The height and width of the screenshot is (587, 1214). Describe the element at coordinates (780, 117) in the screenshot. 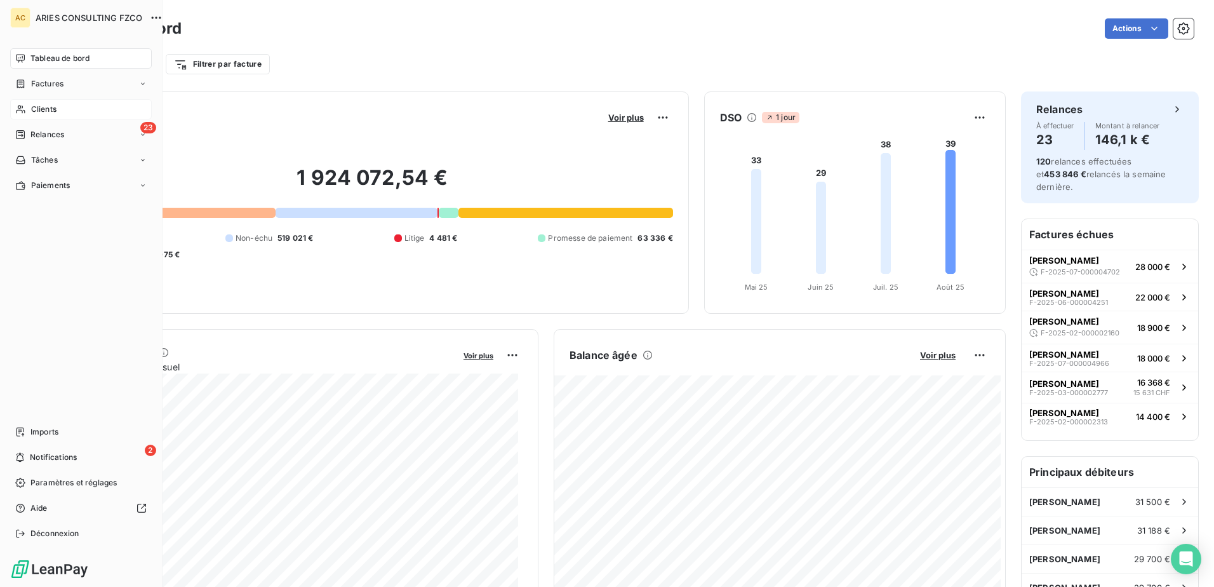

I see `span: 1 jour` at that location.